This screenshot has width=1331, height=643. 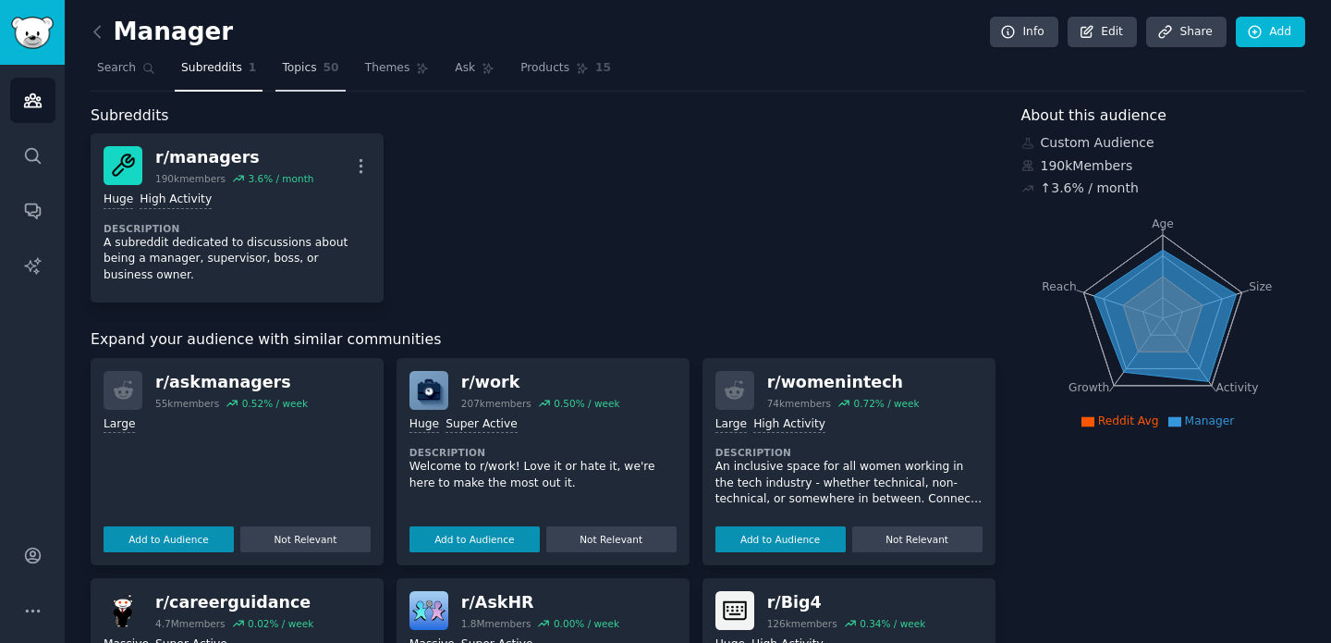 What do you see at coordinates (496, 623) in the screenshot?
I see `div: 1.8M members` at bounding box center [496, 623].